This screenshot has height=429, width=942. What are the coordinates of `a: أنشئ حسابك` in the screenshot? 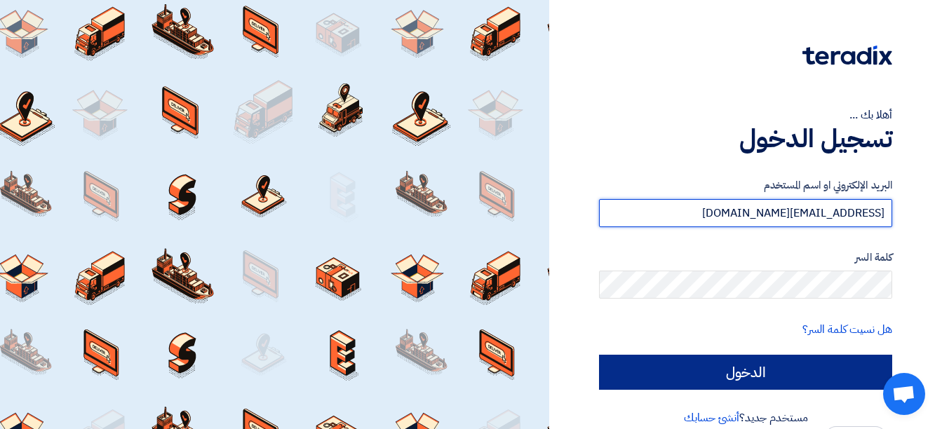 It's located at (711, 418).